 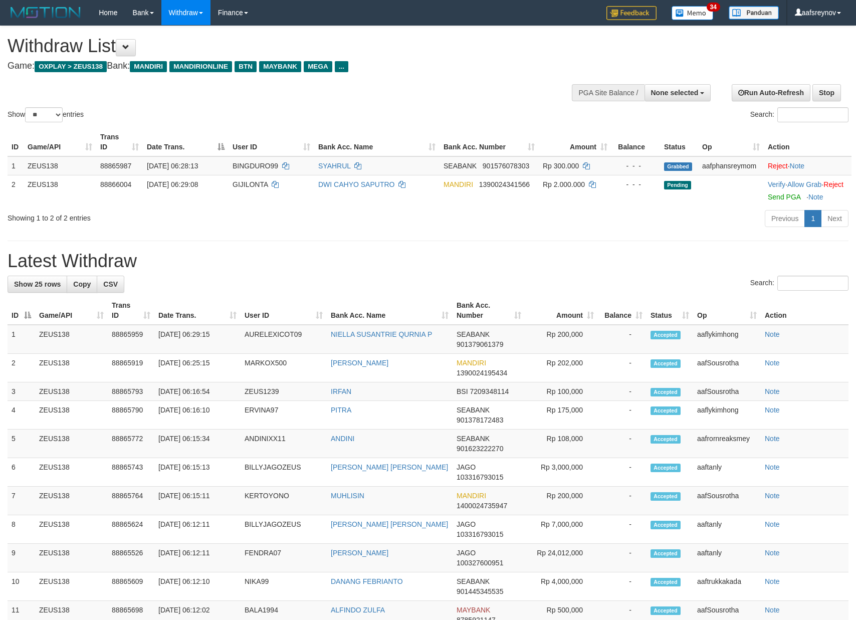 What do you see at coordinates (622, 310) in the screenshot?
I see `th: Balance: activate to sort column ascending` at bounding box center [622, 310].